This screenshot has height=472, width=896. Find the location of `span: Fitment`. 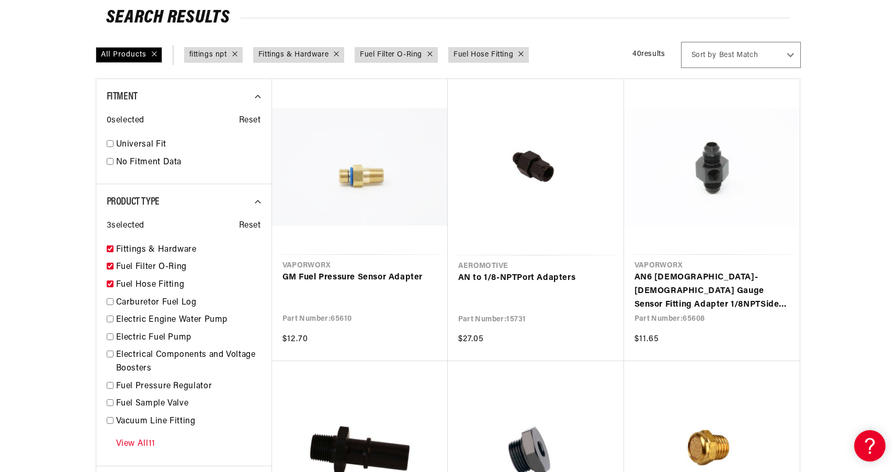

span: Fitment is located at coordinates (122, 97).